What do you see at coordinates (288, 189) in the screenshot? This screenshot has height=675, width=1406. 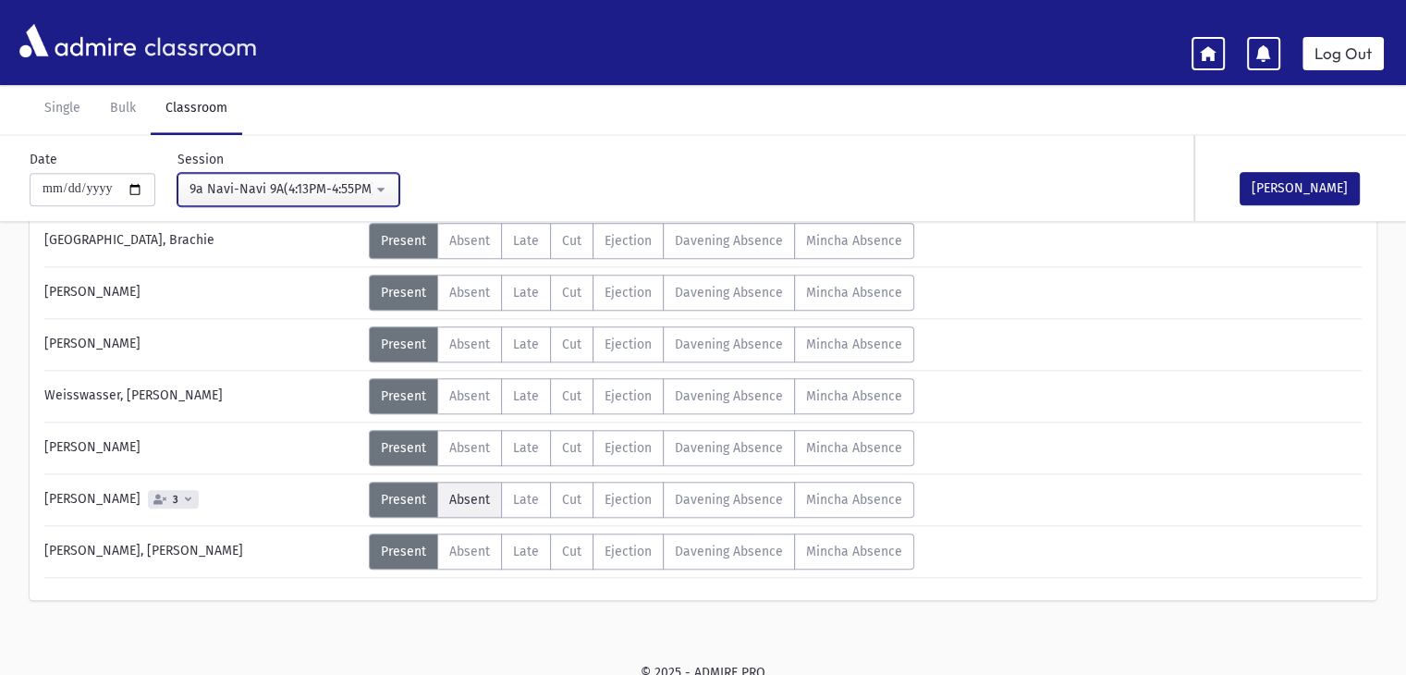 I see `button: 9a Navi-Navi 9A(4:13PM-4:55PM)` at bounding box center [288, 189].